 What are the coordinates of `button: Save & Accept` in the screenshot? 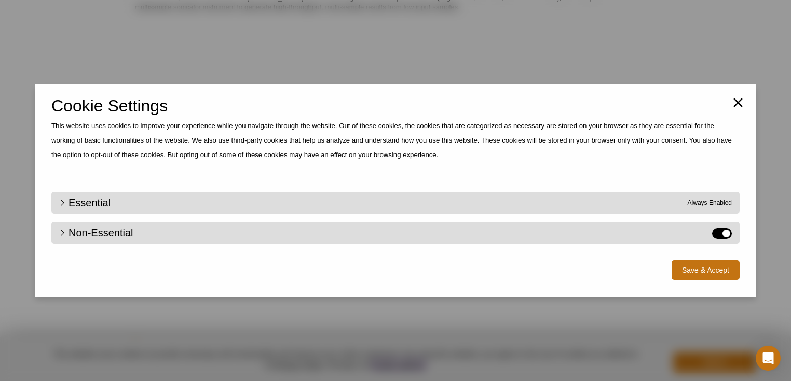 It's located at (705, 270).